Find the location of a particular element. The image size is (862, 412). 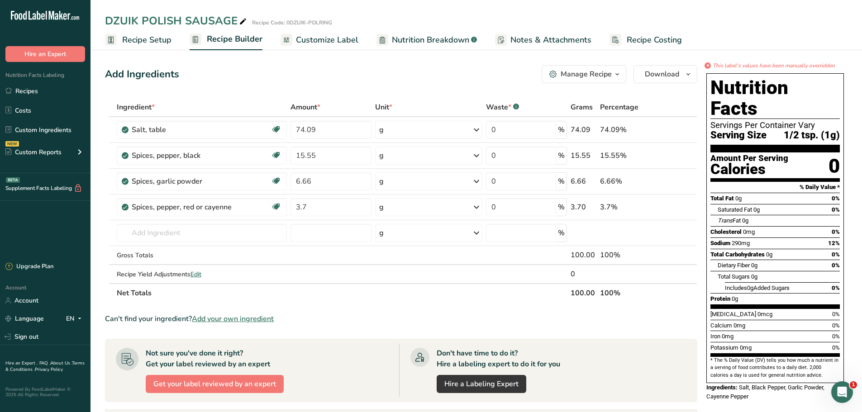

span: Serving Size is located at coordinates (738, 135).